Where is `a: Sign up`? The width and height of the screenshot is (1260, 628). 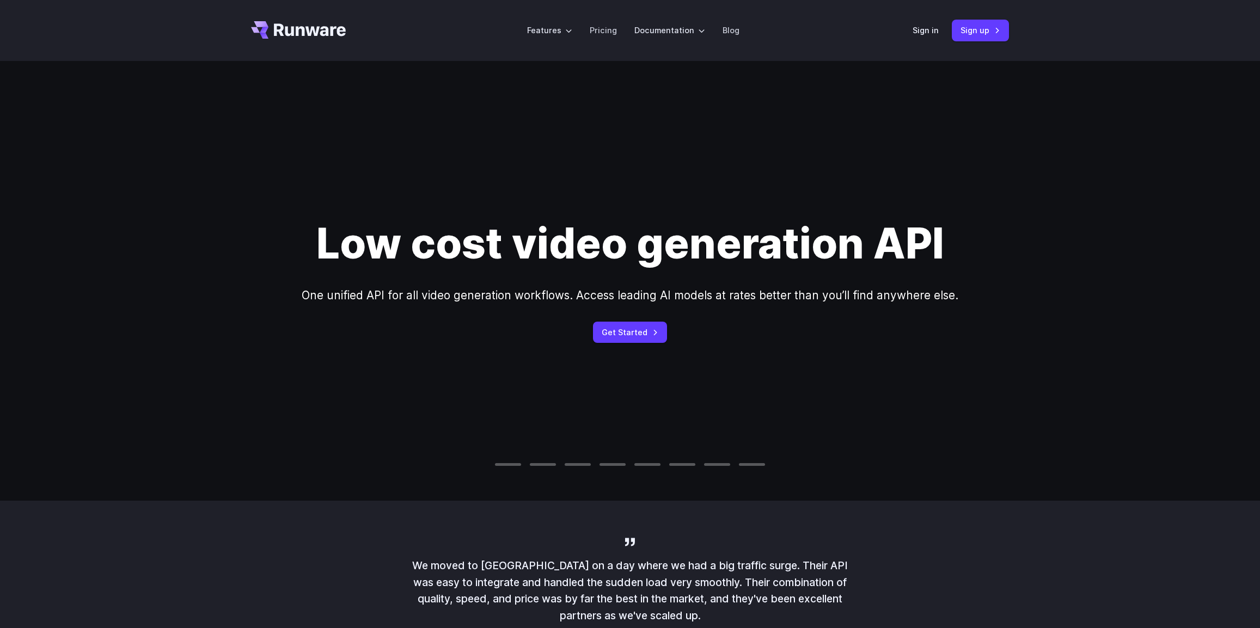 a: Sign up is located at coordinates (980, 30).